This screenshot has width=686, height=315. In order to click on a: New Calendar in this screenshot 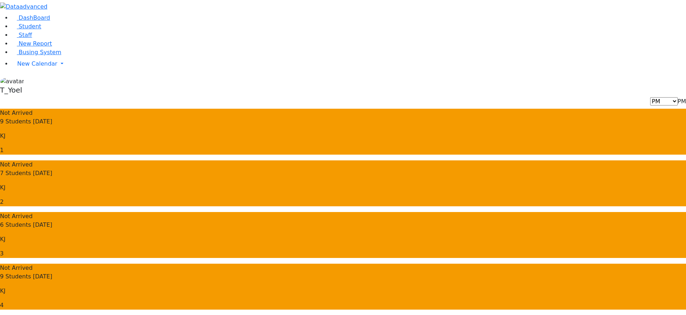, I will do `click(349, 64)`.